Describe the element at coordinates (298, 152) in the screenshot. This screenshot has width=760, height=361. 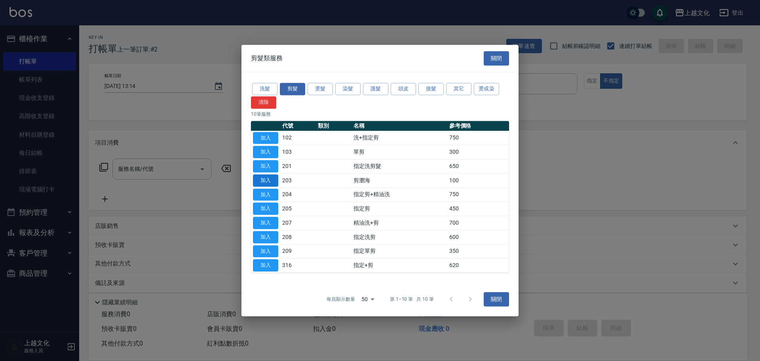
I see `td: 103` at that location.